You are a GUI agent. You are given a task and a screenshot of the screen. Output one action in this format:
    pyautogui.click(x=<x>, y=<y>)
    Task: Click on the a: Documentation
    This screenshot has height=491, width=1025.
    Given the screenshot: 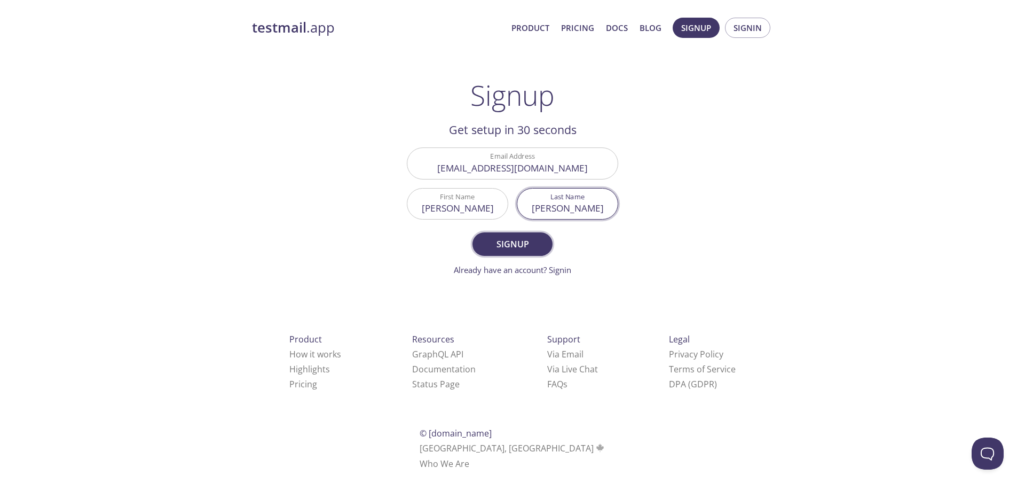 What is the action you would take?
    pyautogui.click(x=444, y=369)
    